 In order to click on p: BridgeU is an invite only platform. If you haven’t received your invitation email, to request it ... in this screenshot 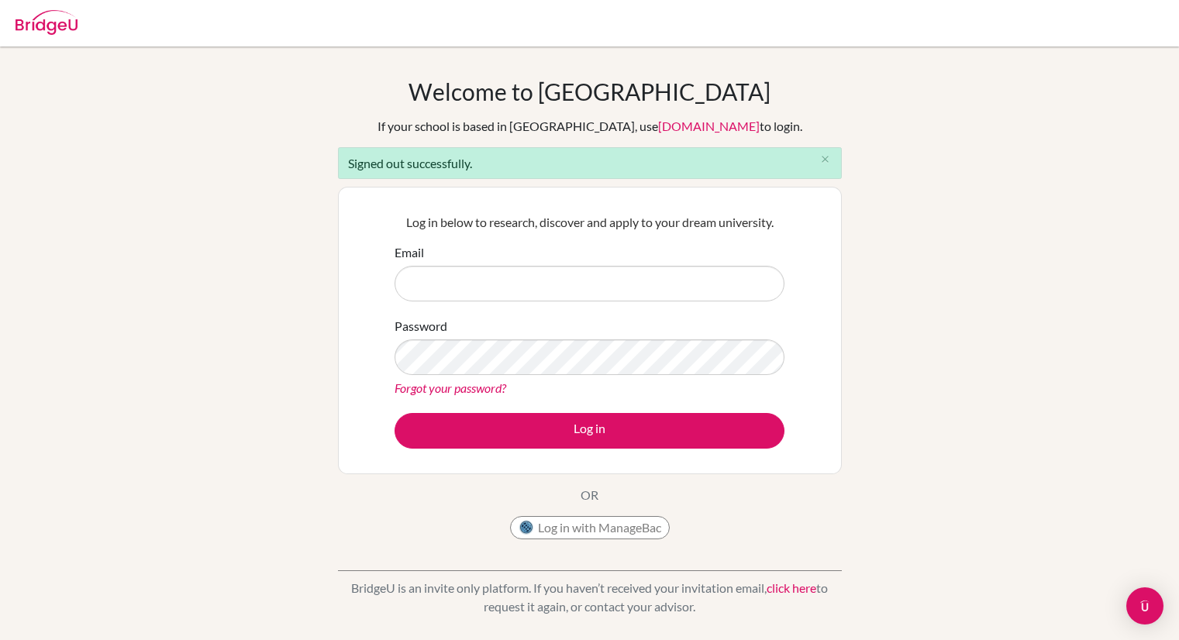, I will do `click(590, 597)`.